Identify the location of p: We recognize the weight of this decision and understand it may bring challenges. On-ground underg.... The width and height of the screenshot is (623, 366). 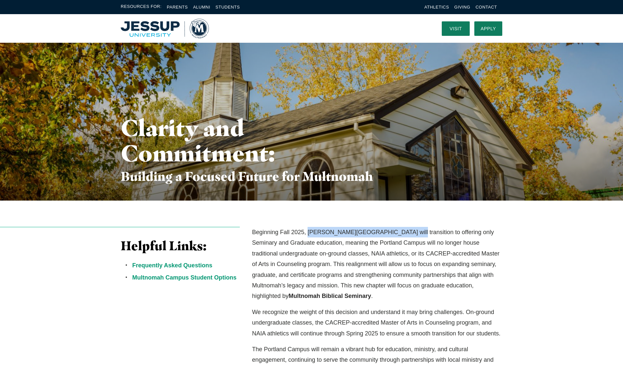
(377, 323).